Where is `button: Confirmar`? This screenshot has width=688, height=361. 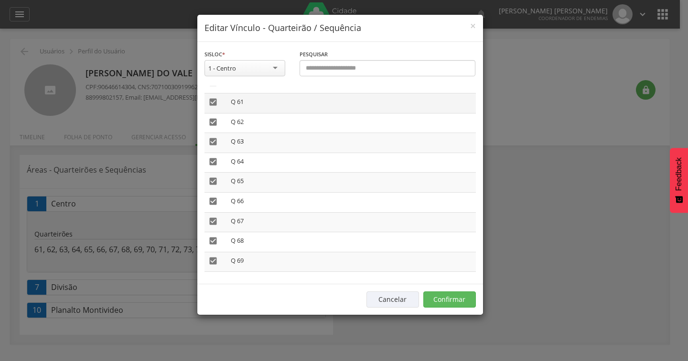 button: Confirmar is located at coordinates (449, 300).